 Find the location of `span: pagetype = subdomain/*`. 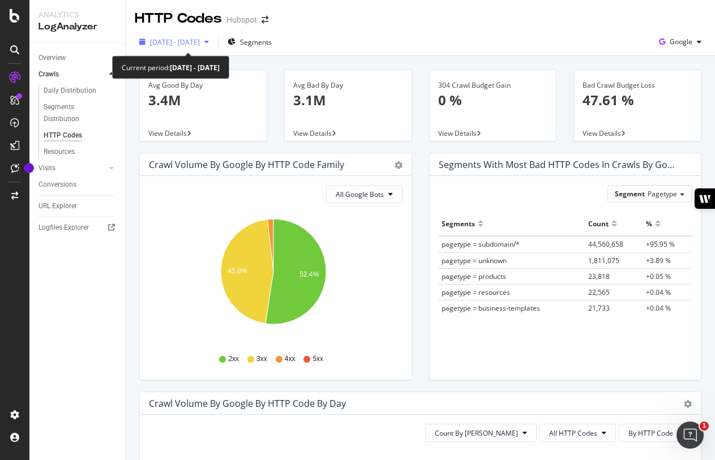

span: pagetype = subdomain/* is located at coordinates (480, 244).